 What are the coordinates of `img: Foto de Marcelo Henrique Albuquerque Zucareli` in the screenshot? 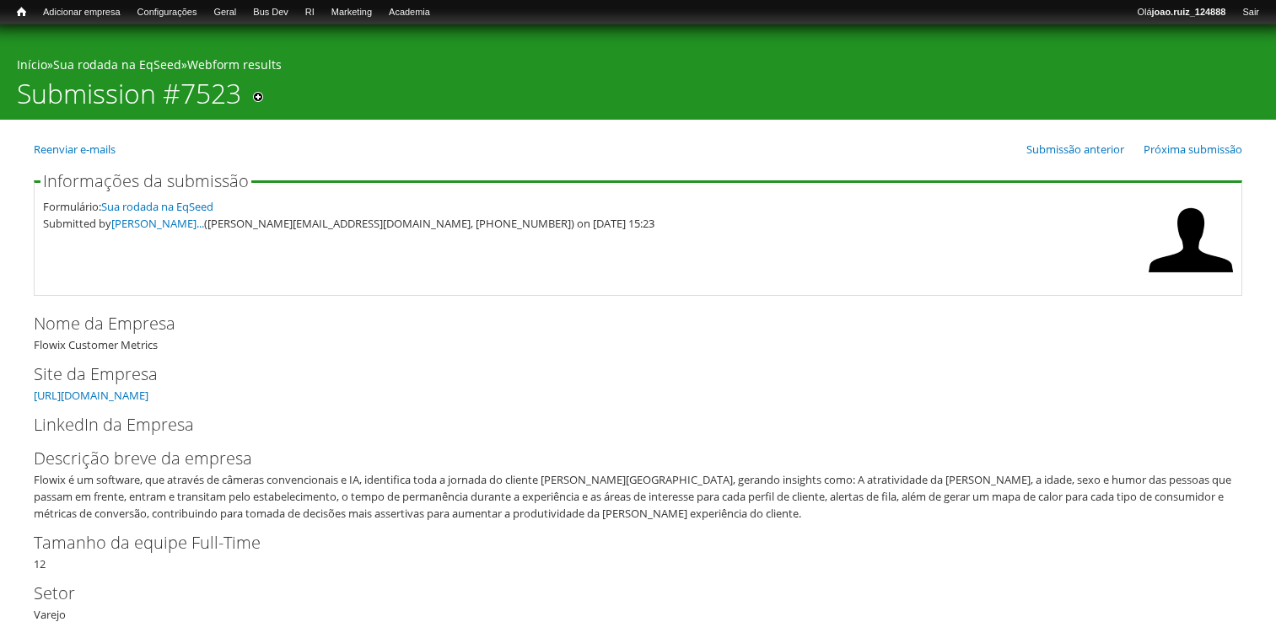 It's located at (1191, 240).